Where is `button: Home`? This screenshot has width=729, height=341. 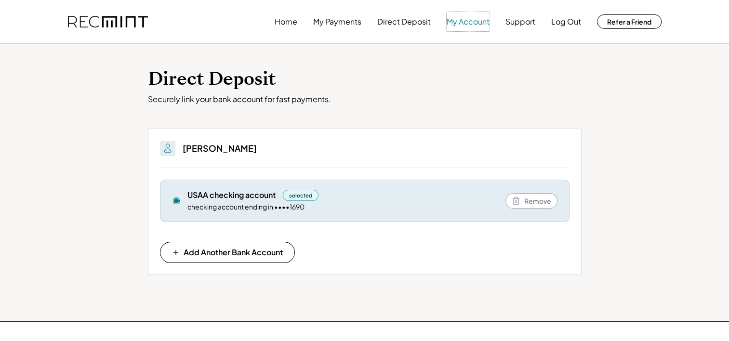
button: Home is located at coordinates (286, 22).